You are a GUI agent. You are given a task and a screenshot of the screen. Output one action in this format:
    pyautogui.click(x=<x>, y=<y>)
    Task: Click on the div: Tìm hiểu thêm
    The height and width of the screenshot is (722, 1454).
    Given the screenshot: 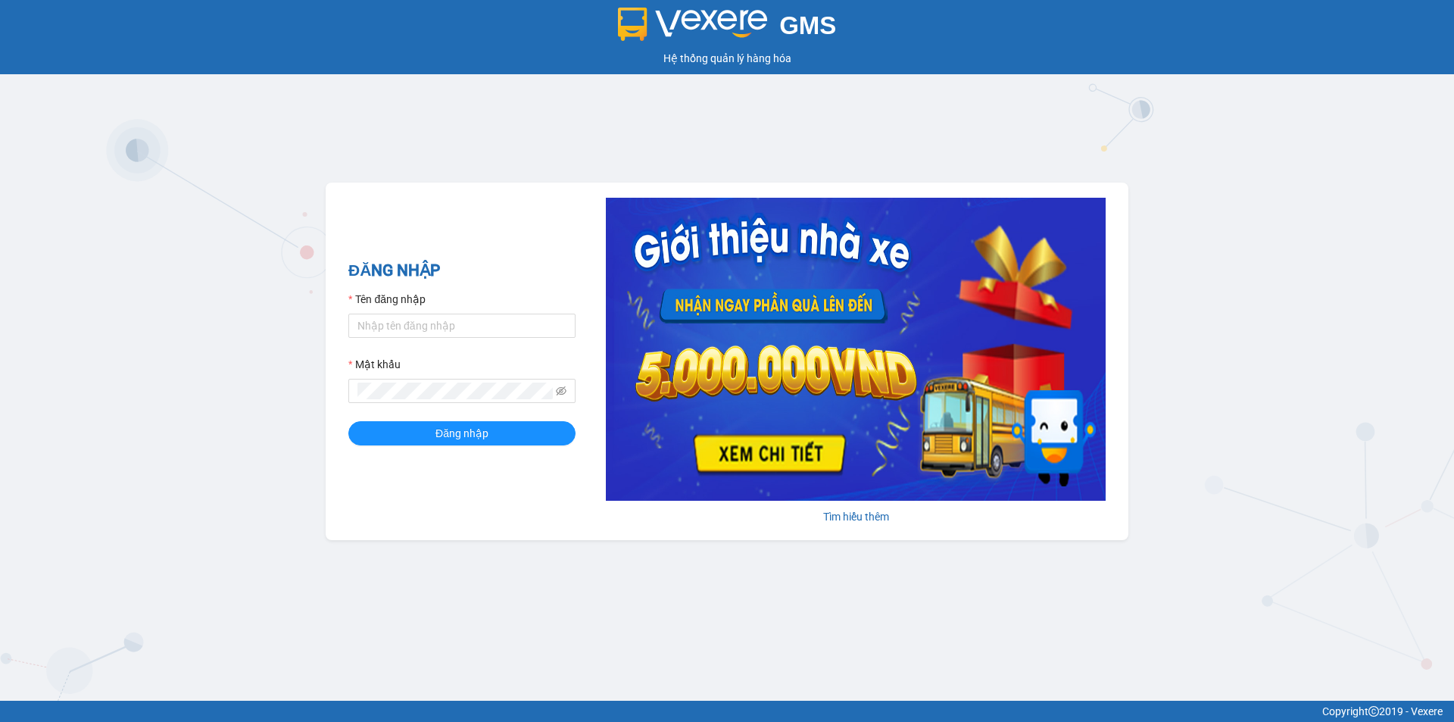 What is the action you would take?
    pyautogui.click(x=856, y=516)
    